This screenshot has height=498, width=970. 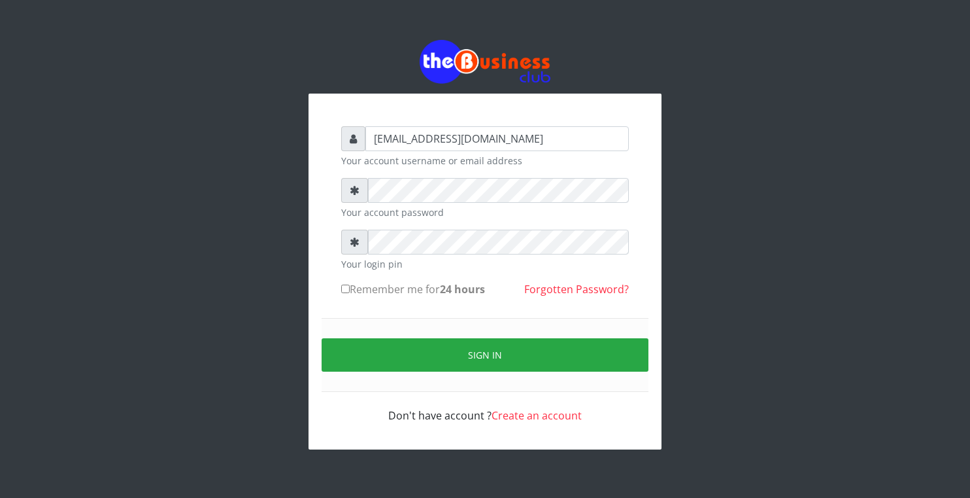 What do you see at coordinates (485, 407) in the screenshot?
I see `div: Don't have account ?` at bounding box center [485, 407].